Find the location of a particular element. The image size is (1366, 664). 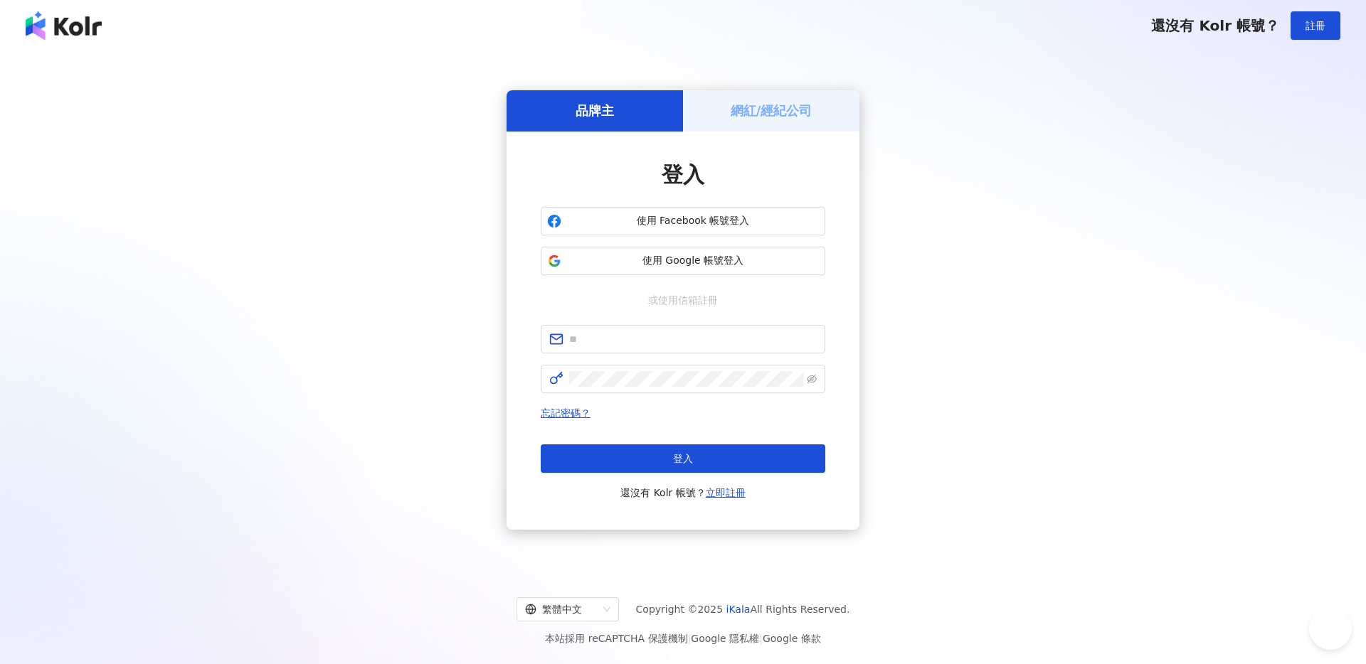

span: eye-invisible is located at coordinates (811, 379).